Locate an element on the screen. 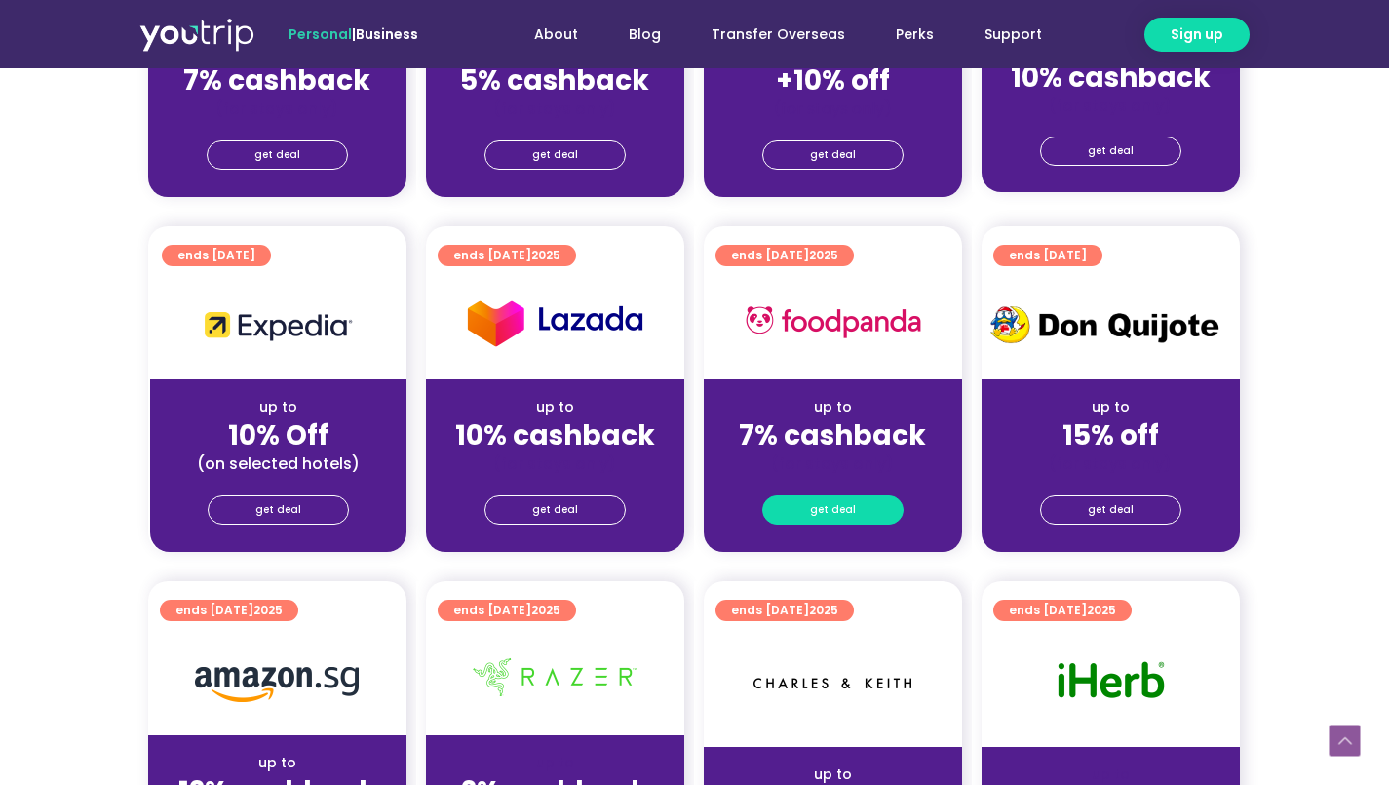 The width and height of the screenshot is (1389, 785). strong: +10% off is located at coordinates (832, 80).